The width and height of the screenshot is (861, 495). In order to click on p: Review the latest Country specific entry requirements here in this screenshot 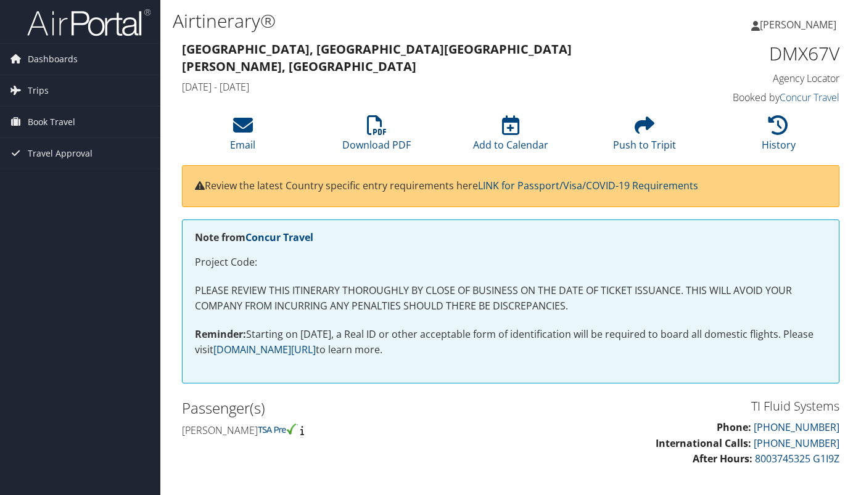, I will do `click(511, 186)`.